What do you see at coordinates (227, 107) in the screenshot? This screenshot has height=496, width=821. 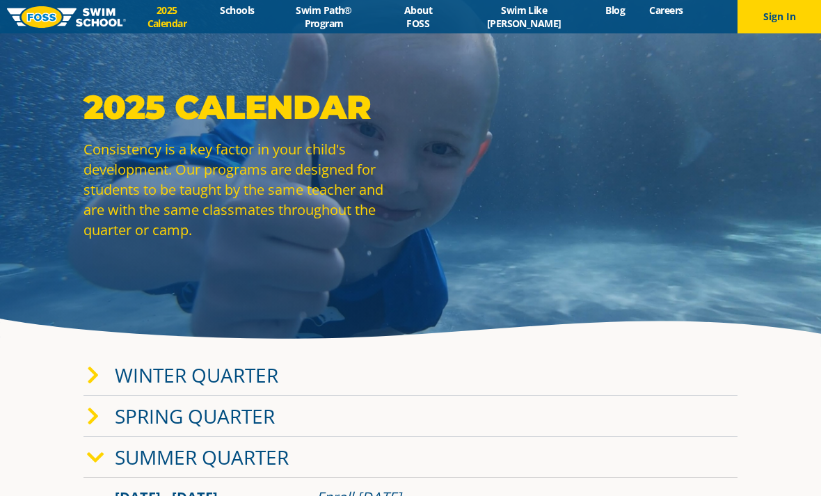 I see `strong: 2025 Calendar` at bounding box center [227, 107].